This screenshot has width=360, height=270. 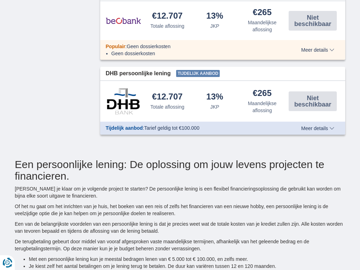 I want to click on li: Met een persoonlijke lening kun je meestal bedragen lenen van € 5.000 tot € 100.000, en zelfs meer., so click(x=187, y=259).